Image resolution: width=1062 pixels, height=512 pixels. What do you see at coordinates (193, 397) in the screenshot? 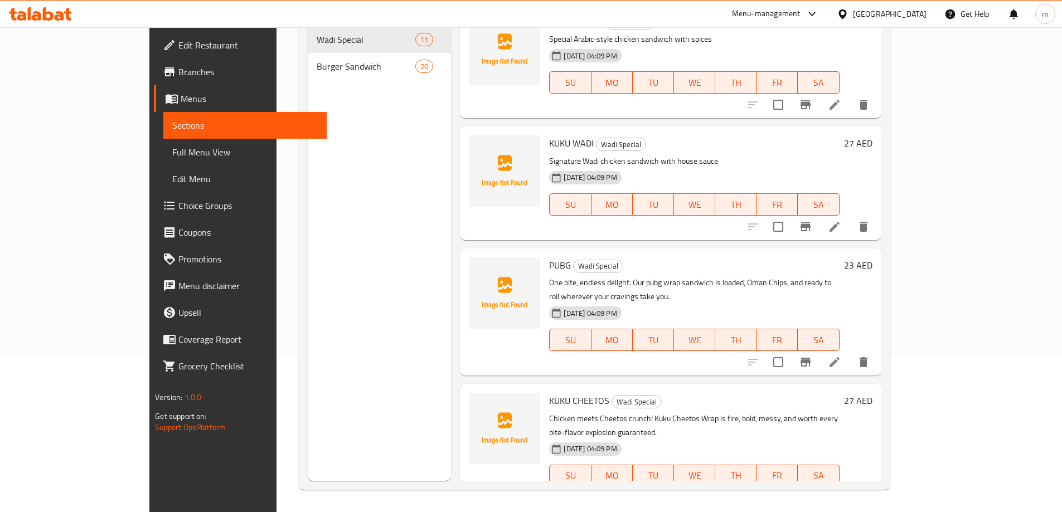
I see `span: 1.0.0` at bounding box center [193, 397].